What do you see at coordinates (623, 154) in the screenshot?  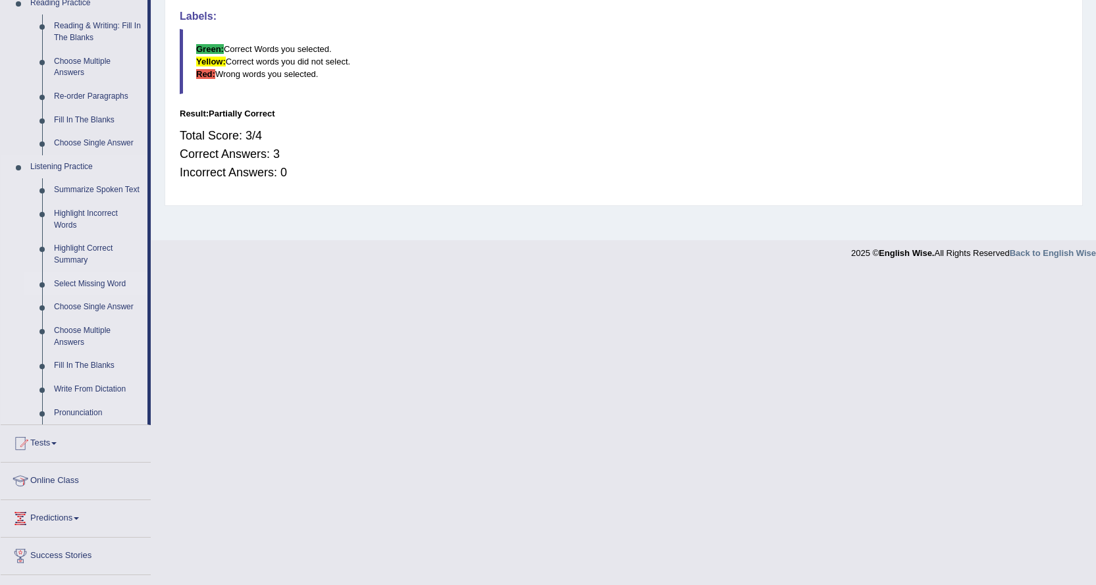 I see `div: Total Score: 3/4 Correct Answers: 3 Incorrect Answers: 0` at bounding box center [623, 154].